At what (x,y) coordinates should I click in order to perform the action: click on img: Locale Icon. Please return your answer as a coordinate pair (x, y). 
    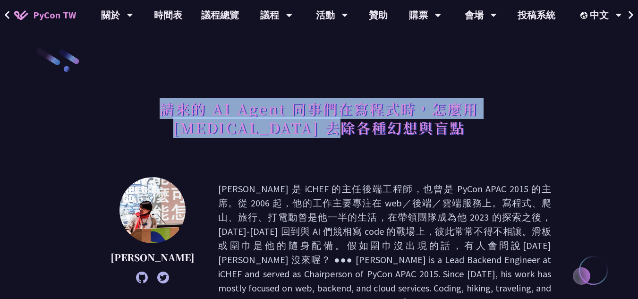
    Looking at the image, I should click on (585, 15).